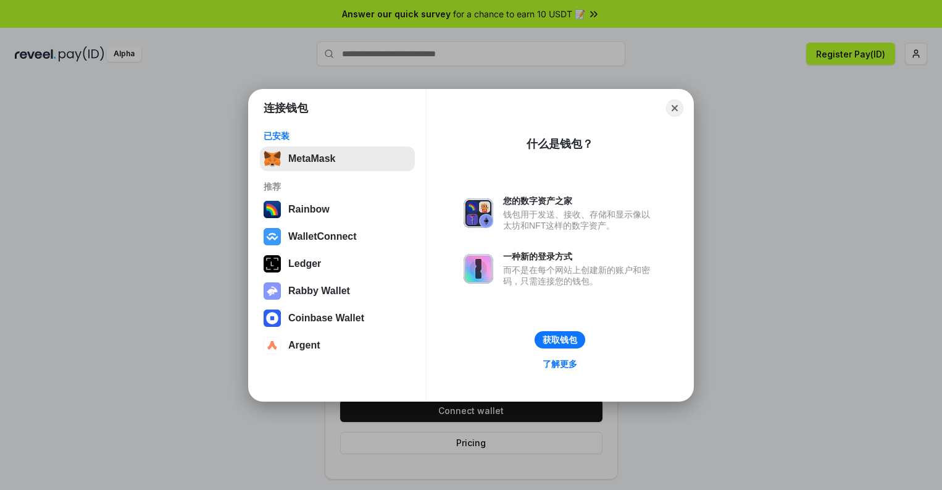  What do you see at coordinates (337, 136) in the screenshot?
I see `div: 已安装` at bounding box center [337, 136].